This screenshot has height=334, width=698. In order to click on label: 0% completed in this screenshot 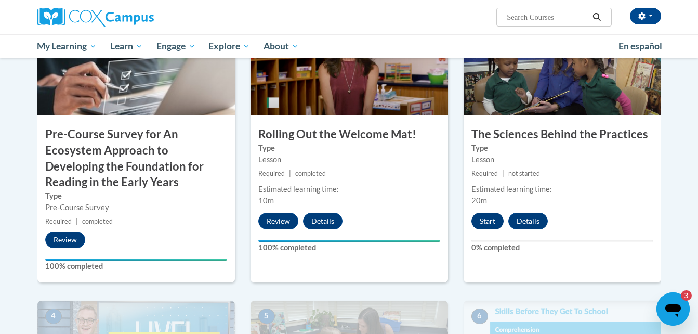, I will do `click(563, 248)`.